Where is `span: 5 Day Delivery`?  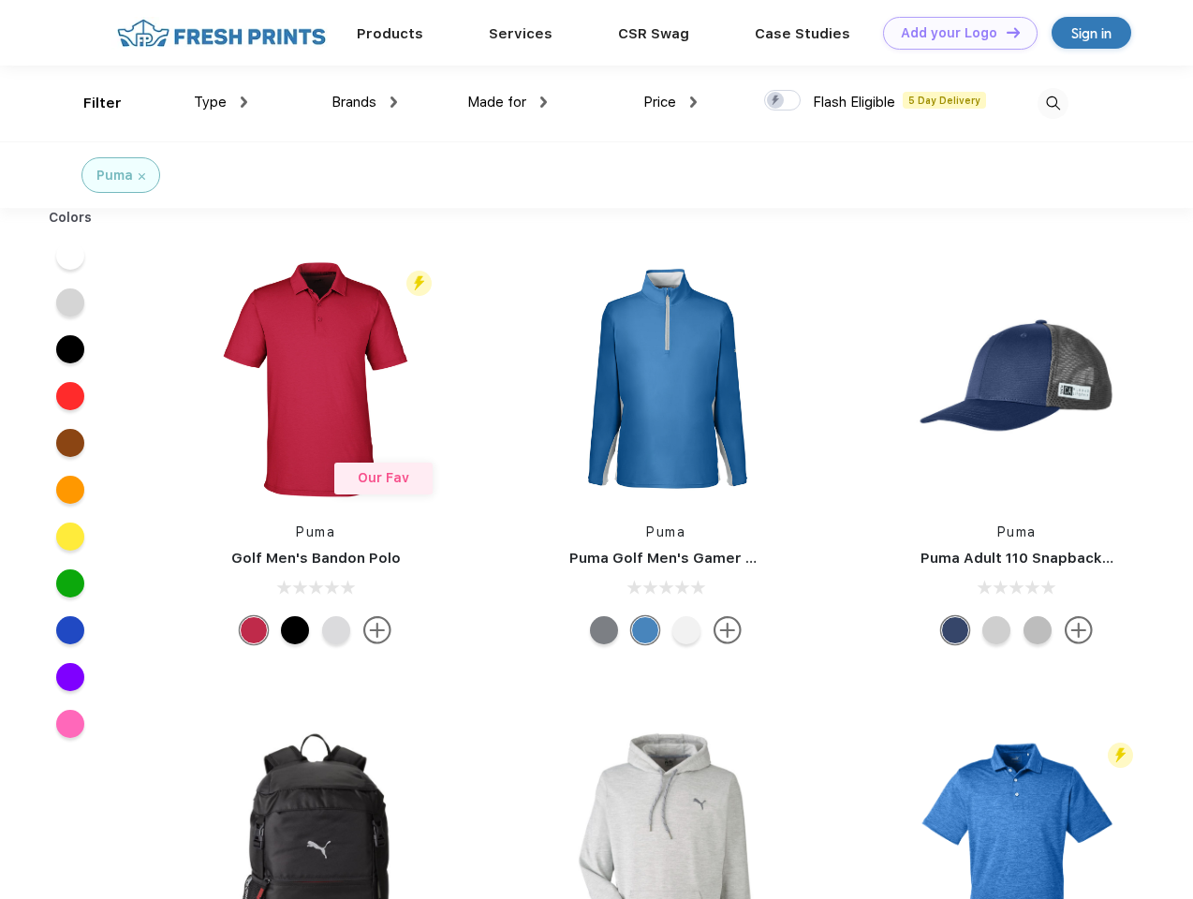 span: 5 Day Delivery is located at coordinates (944, 100).